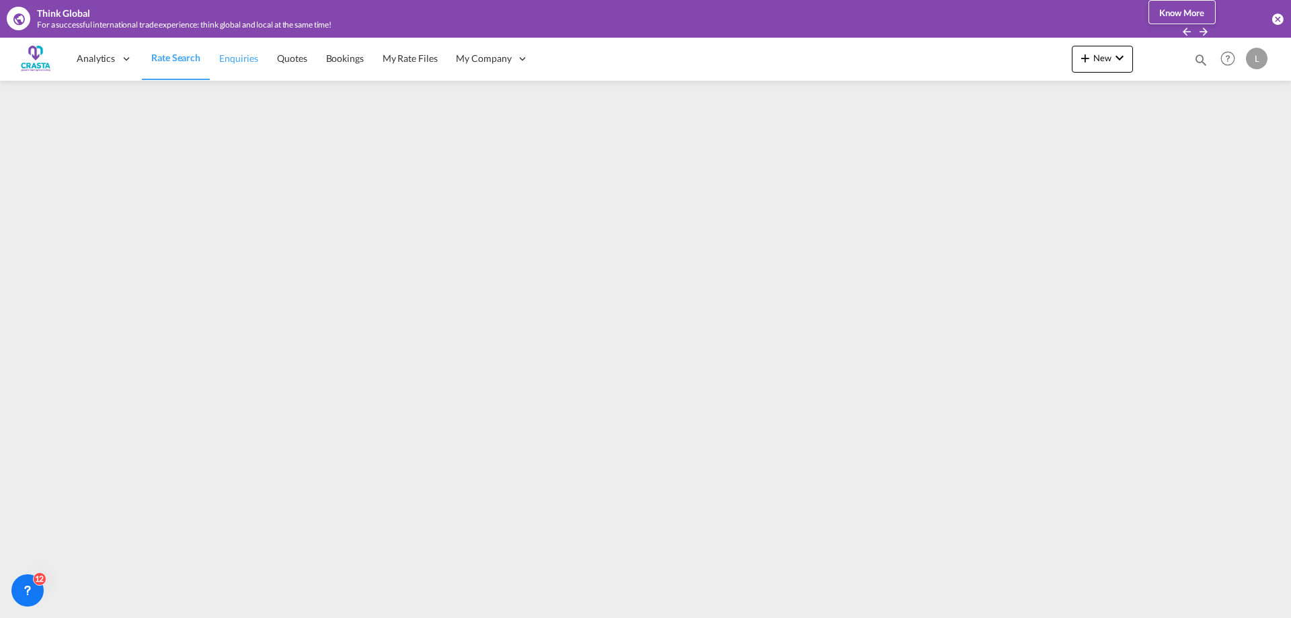 The image size is (1291, 618). Describe the element at coordinates (1188, 31) in the screenshot. I see `button: icon-arrow-left` at that location.